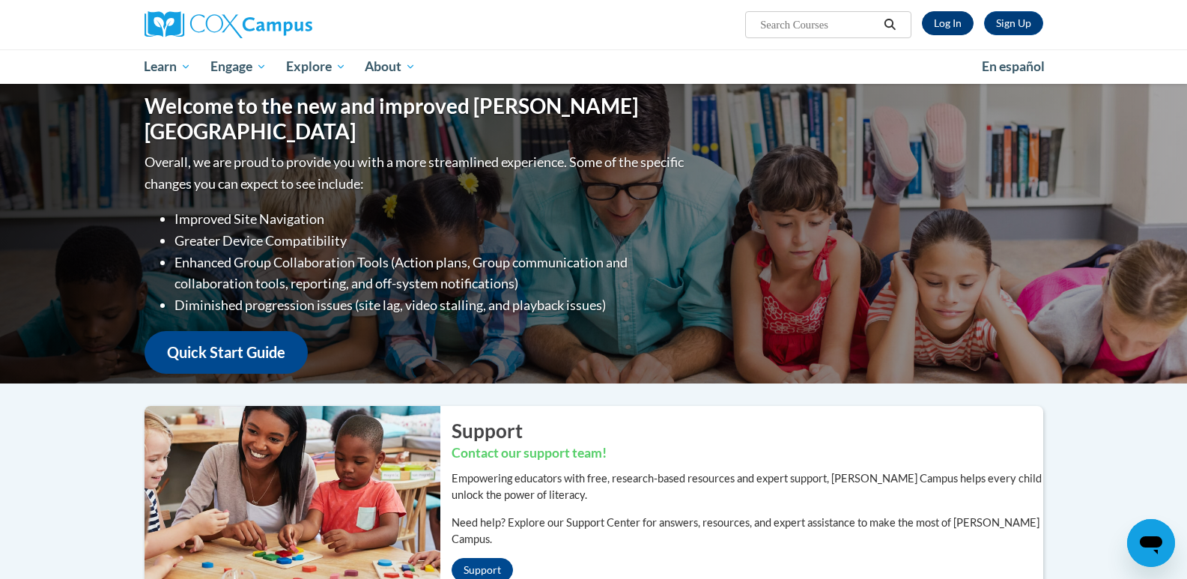 The width and height of the screenshot is (1187, 579). Describe the element at coordinates (890, 25) in the screenshot. I see `button: Search` at that location.